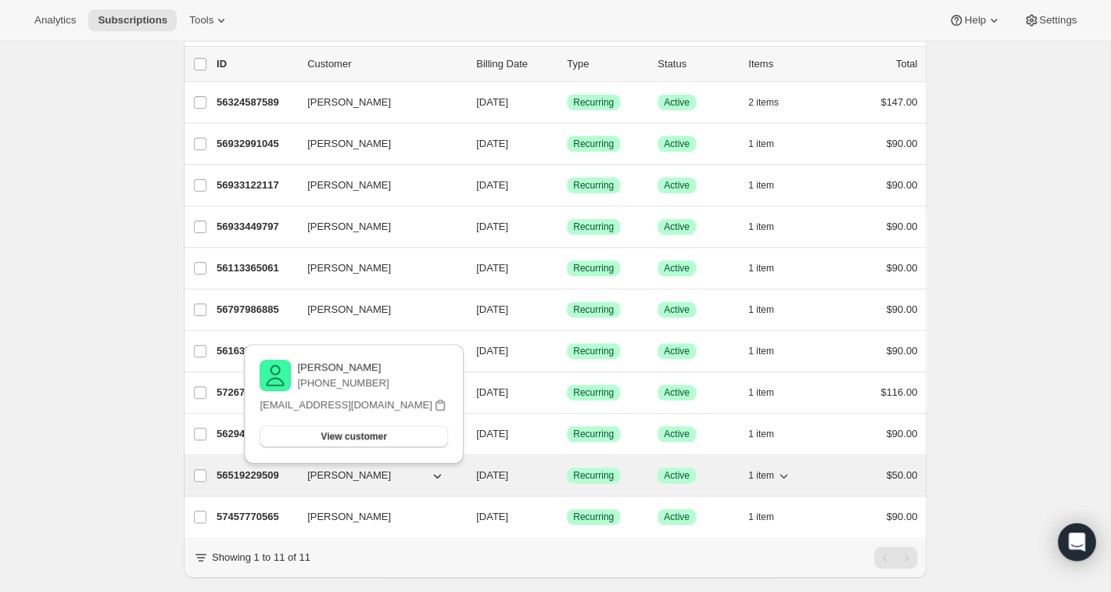  I want to click on p: Billing Date, so click(515, 64).